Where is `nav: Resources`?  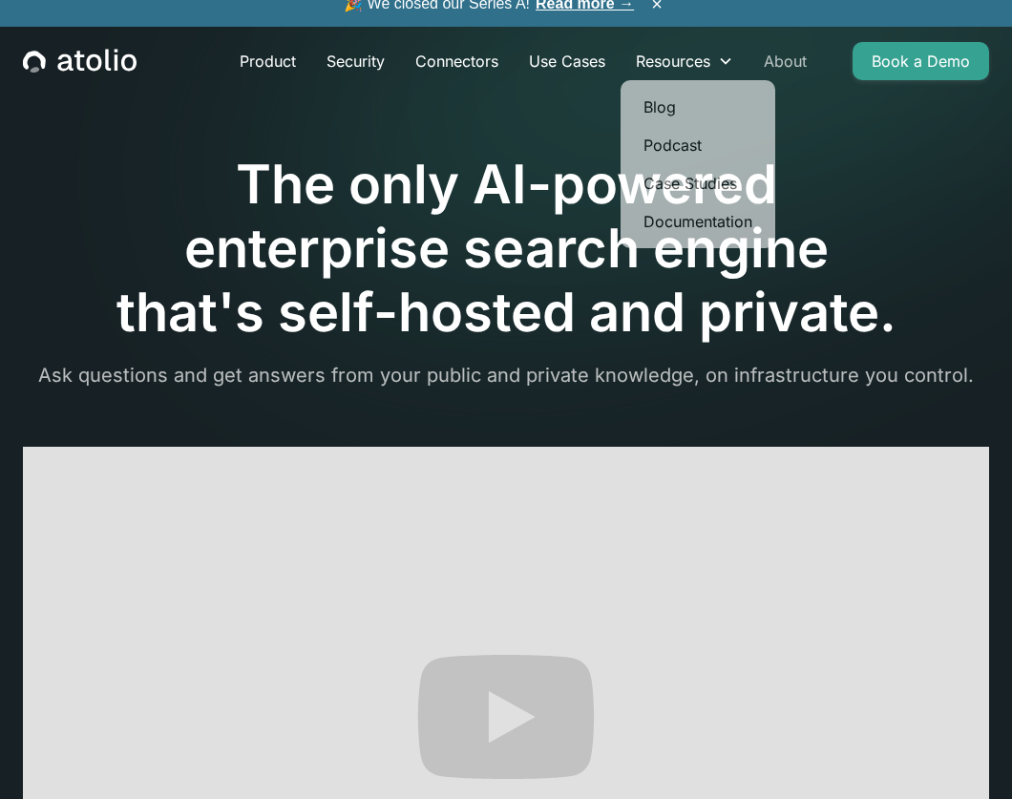 nav: Resources is located at coordinates (698, 164).